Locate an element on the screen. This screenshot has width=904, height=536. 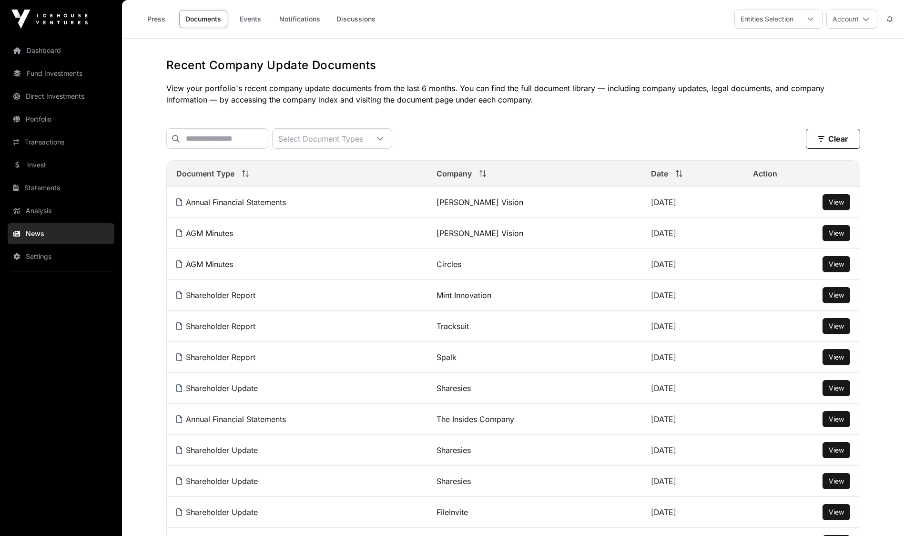
a: Events is located at coordinates (250, 19).